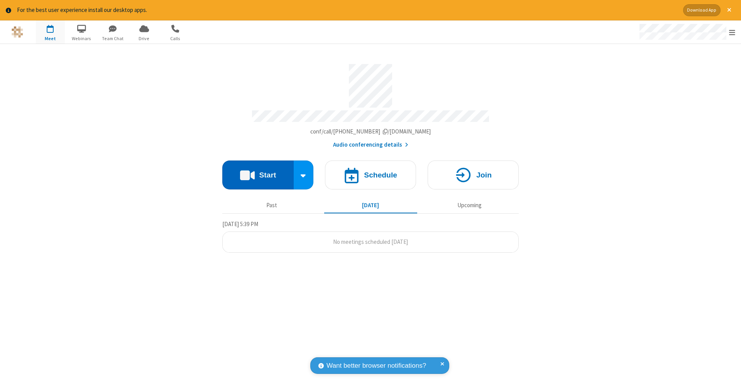 The width and height of the screenshot is (741, 387). Describe the element at coordinates (272, 206) in the screenshot. I see `button: Past` at that location.